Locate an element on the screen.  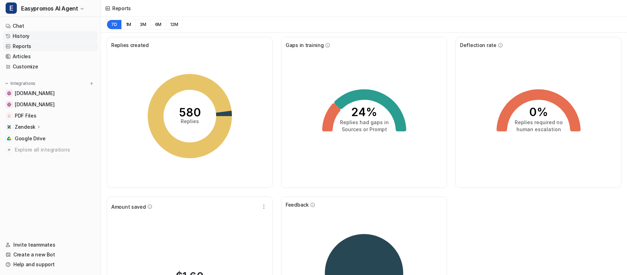
button: 7D is located at coordinates (114, 25).